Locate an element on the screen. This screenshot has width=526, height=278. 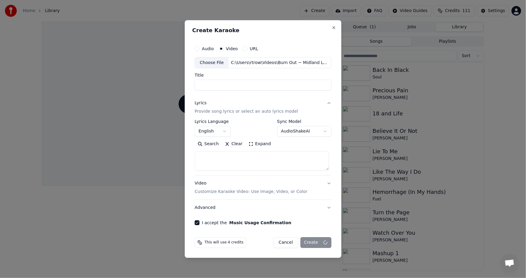
div: C:\Users\rtrow\Videos\Burn Out ~ Midland Lyrics.mp4 is located at coordinates (280, 63).